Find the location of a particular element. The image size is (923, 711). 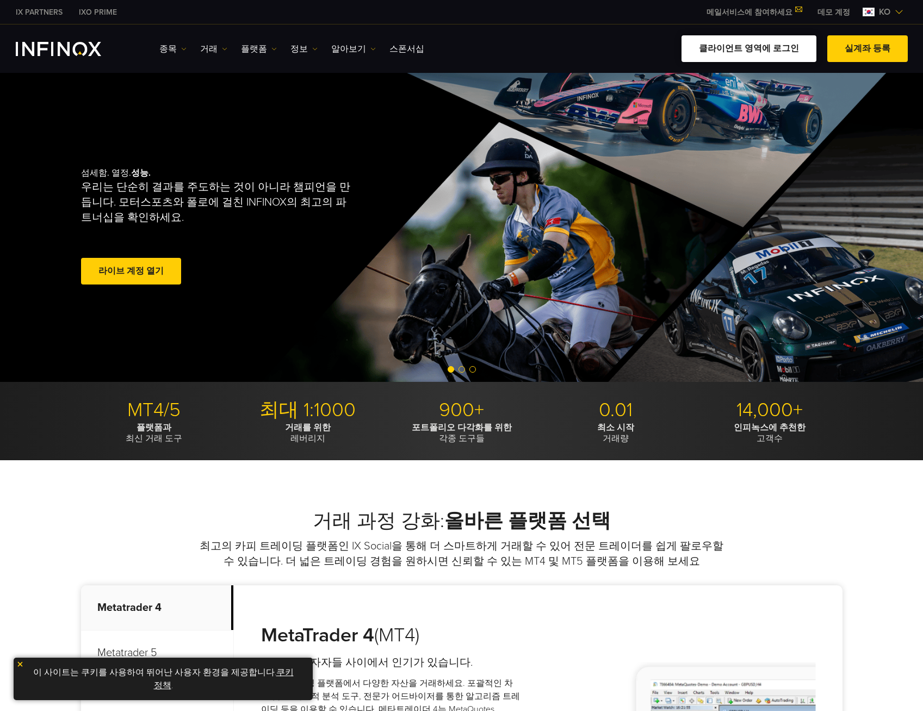

h4: 전 세계 투자자들 사이에서 인기가 있습니다. is located at coordinates (391, 663).